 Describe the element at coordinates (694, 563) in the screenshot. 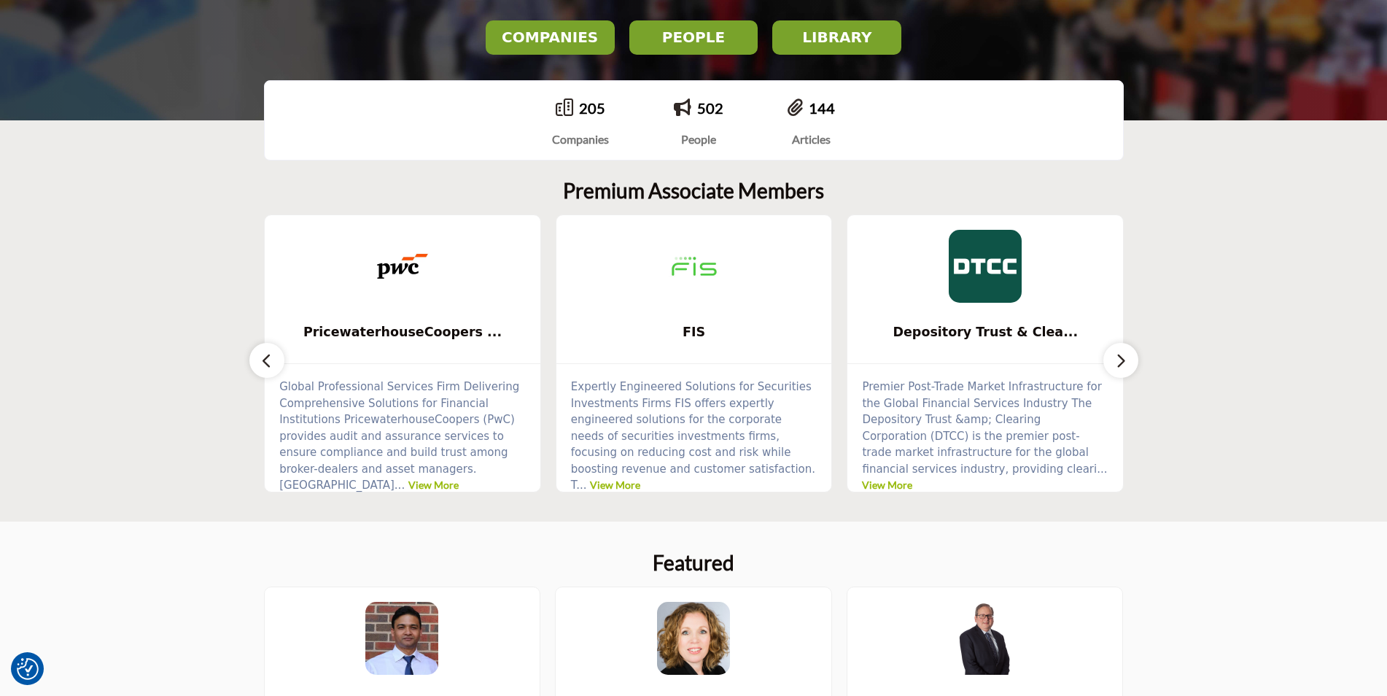

I see `h2: Featured` at that location.